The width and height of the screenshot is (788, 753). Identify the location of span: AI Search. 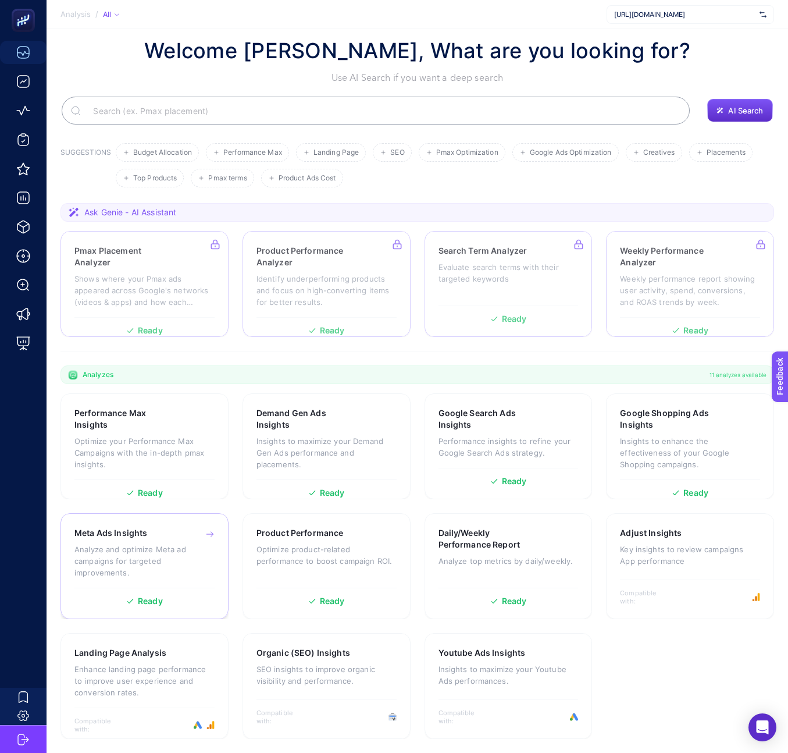
(746, 111).